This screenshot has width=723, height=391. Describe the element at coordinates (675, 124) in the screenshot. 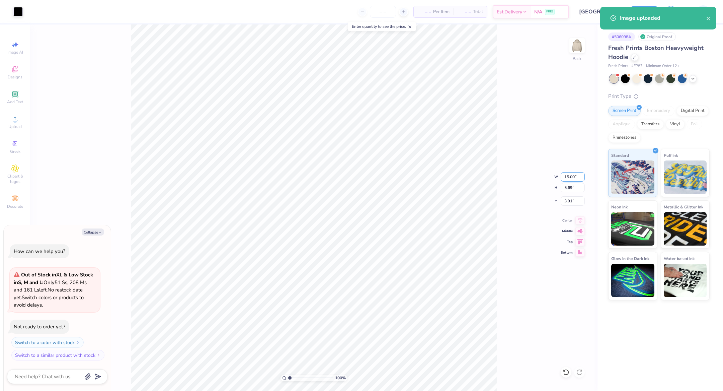

I see `div: Vinyl` at that location.